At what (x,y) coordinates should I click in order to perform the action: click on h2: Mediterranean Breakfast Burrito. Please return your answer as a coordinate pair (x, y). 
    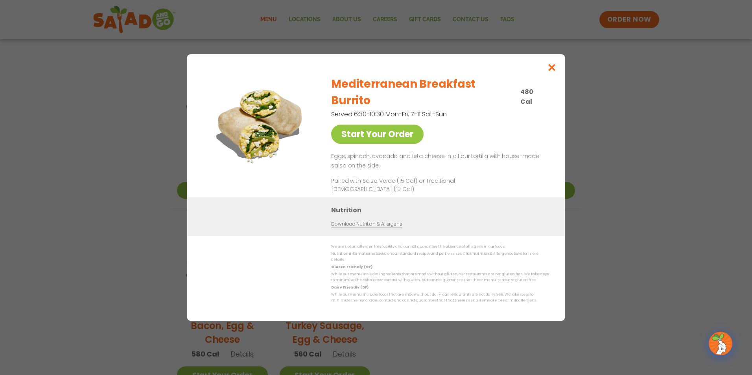
    Looking at the image, I should click on (423, 92).